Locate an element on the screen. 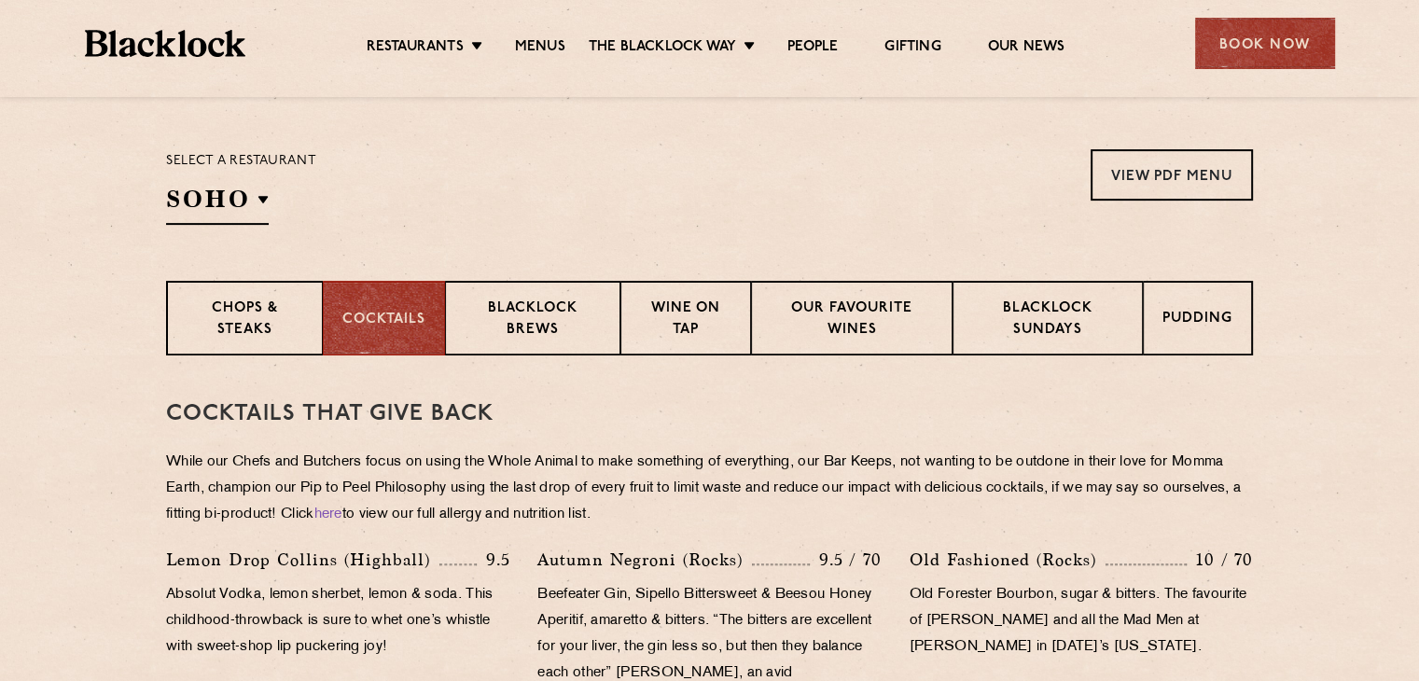 Image resolution: width=1419 pixels, height=681 pixels. a: The Blacklock Way is located at coordinates (663, 49).